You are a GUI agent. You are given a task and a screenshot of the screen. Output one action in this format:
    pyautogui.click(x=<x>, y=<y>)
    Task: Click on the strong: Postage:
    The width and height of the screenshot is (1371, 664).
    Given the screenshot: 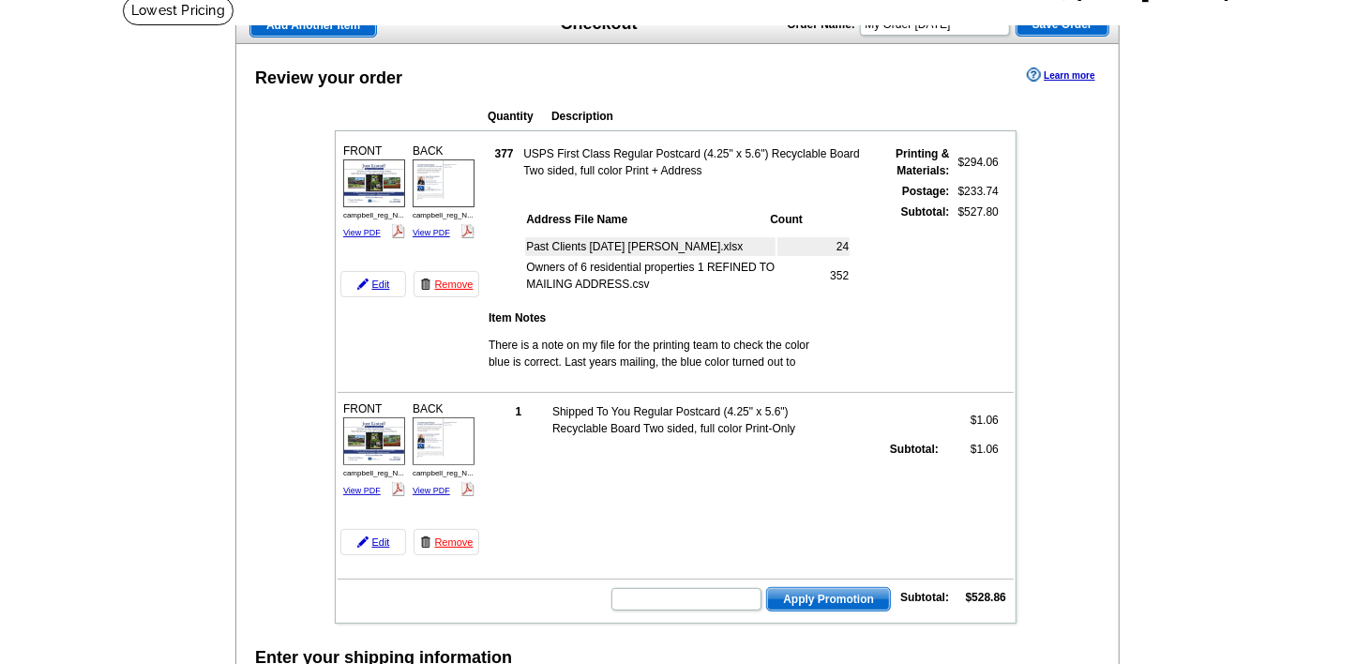 What is the action you would take?
    pyautogui.click(x=926, y=191)
    